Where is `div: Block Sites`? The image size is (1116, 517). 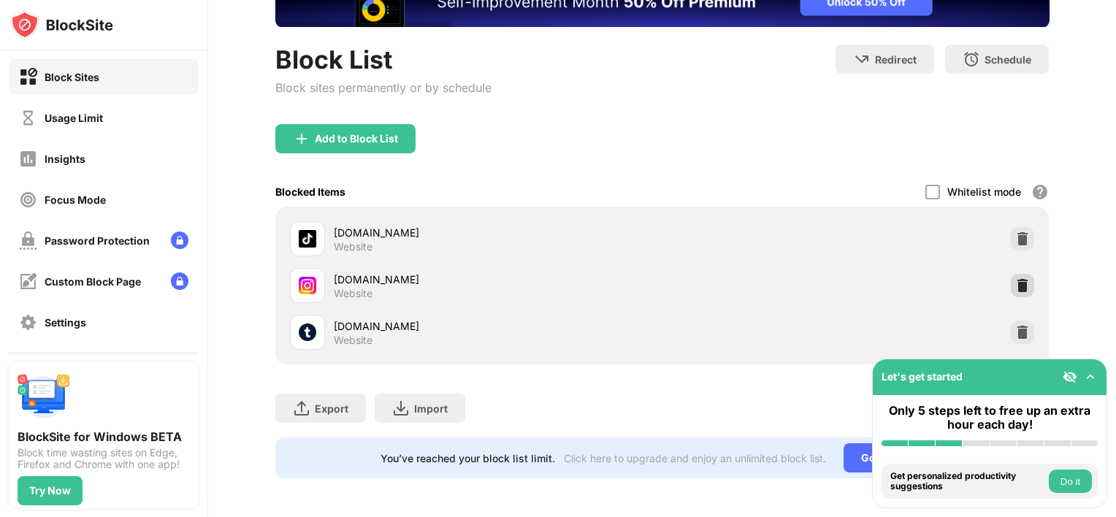
div: Block Sites is located at coordinates (72, 77).